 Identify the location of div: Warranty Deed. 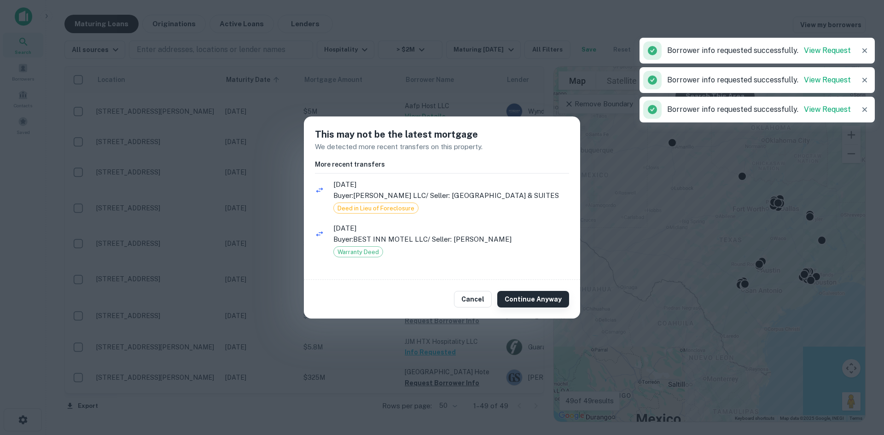
(358, 252).